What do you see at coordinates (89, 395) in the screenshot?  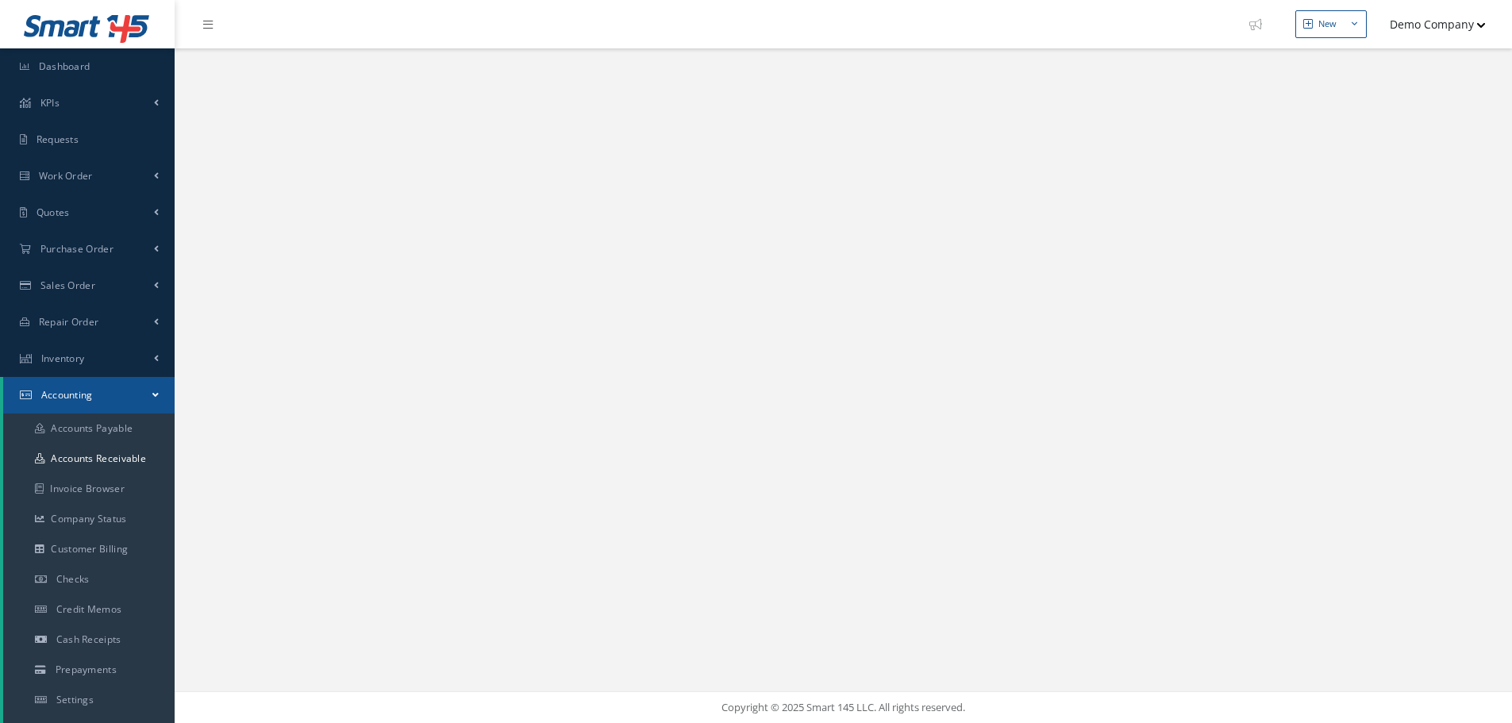 I see `a: Accounting` at bounding box center [89, 395].